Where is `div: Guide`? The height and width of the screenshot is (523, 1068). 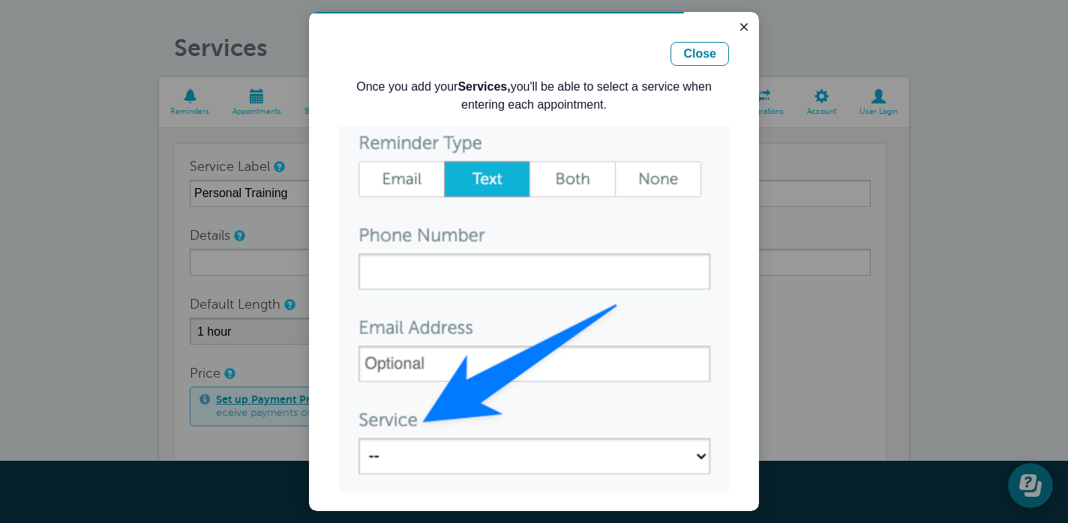
div: Guide is located at coordinates (225, 256).